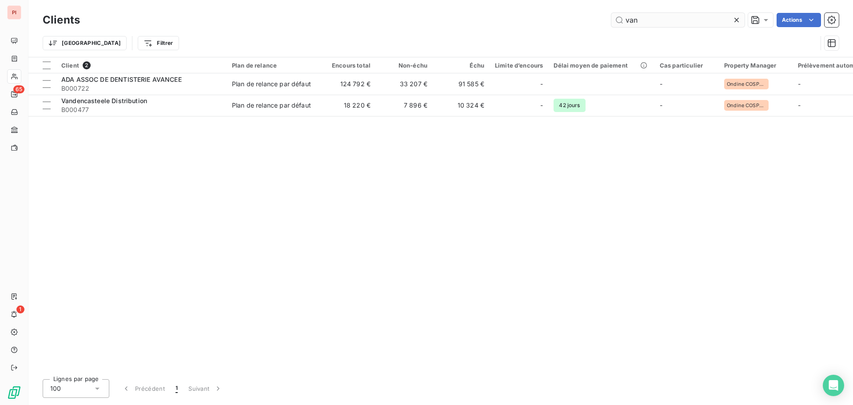  I want to click on img: Logo LeanPay, so click(14, 392).